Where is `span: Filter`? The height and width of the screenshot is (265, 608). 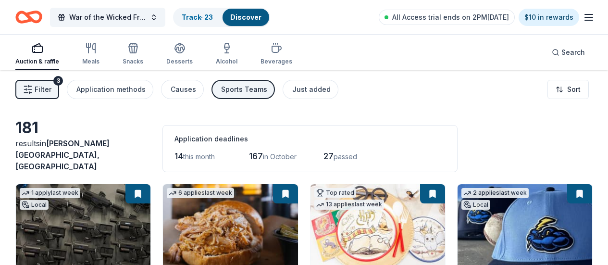
span: Filter is located at coordinates (43, 89).